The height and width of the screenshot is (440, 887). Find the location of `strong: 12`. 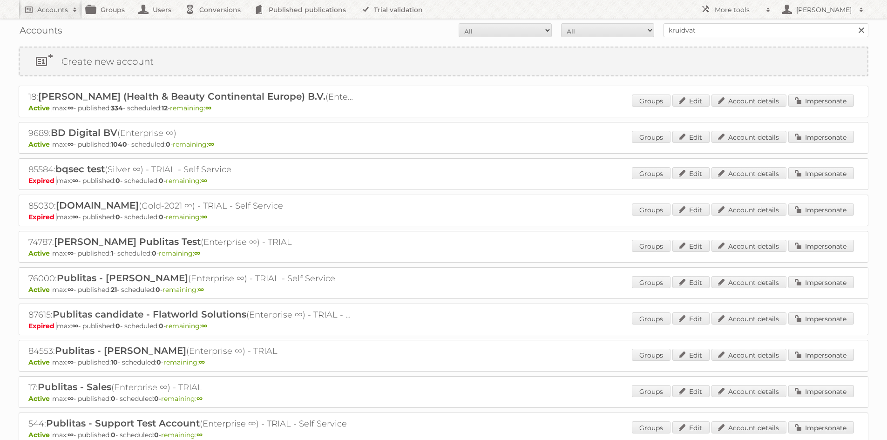

strong: 12 is located at coordinates (164, 108).